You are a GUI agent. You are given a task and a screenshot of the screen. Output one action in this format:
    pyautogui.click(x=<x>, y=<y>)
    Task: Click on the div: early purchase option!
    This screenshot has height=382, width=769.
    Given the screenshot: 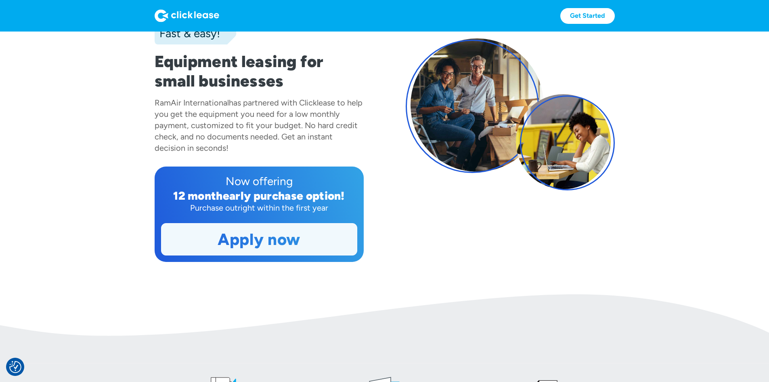 What is the action you would take?
    pyautogui.click(x=284, y=195)
    